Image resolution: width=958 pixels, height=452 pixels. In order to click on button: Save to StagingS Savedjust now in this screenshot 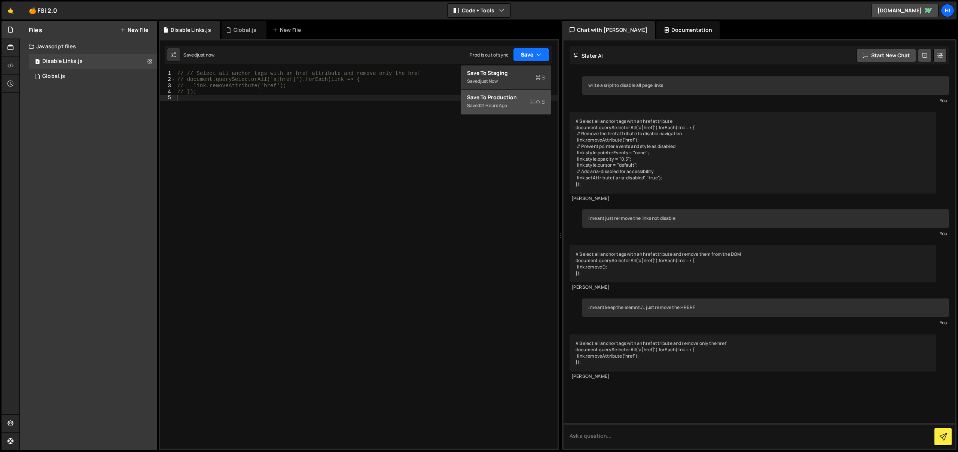, I will do `click(506, 77)`.